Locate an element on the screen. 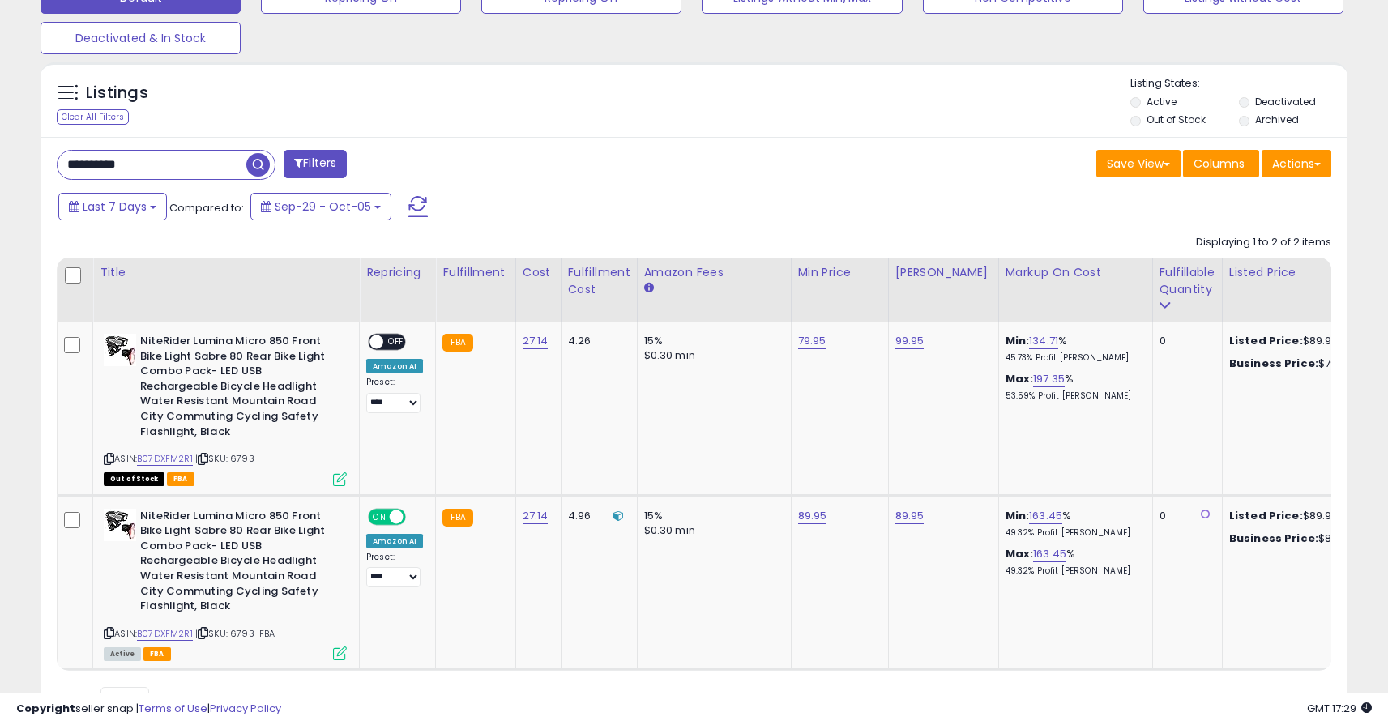 The width and height of the screenshot is (1388, 725). a: 197.35 is located at coordinates (1048, 379).